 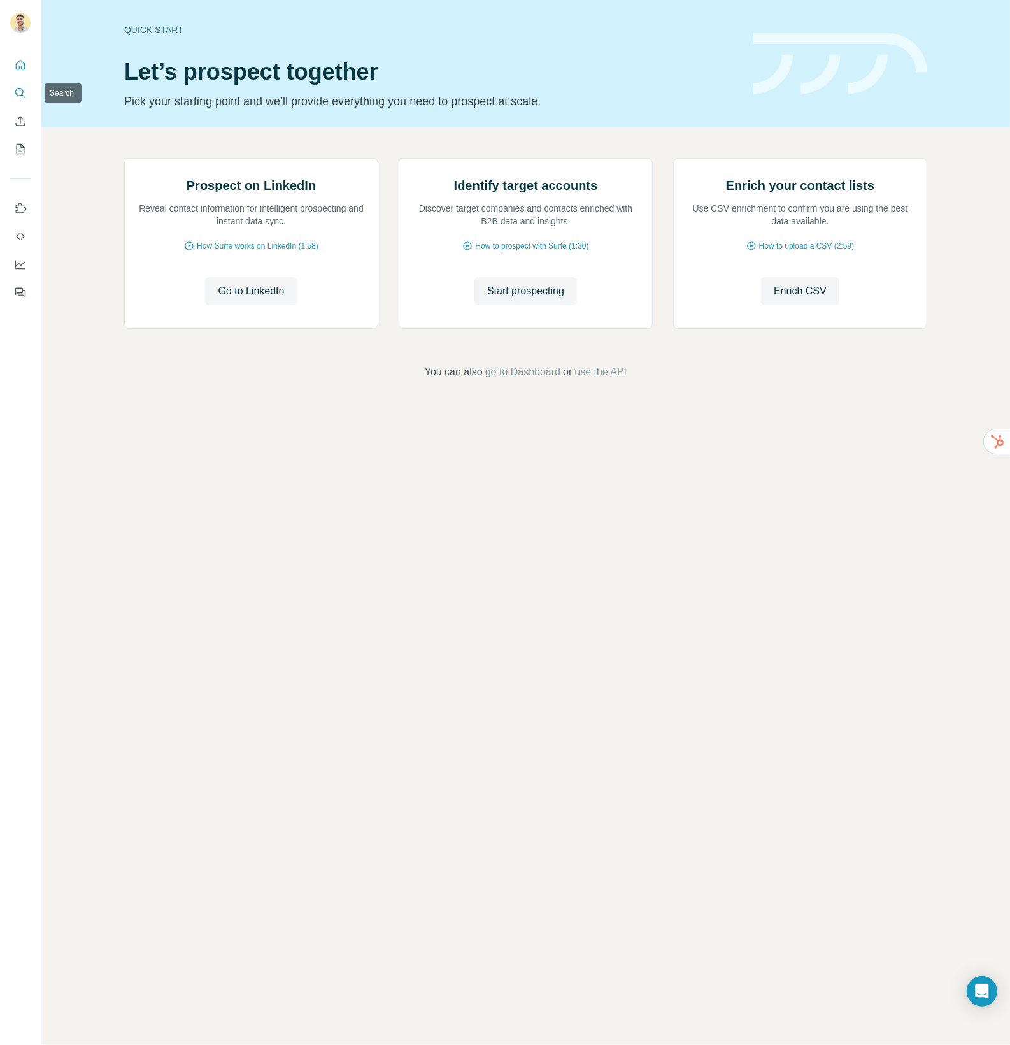 I want to click on button: Search, so click(x=20, y=93).